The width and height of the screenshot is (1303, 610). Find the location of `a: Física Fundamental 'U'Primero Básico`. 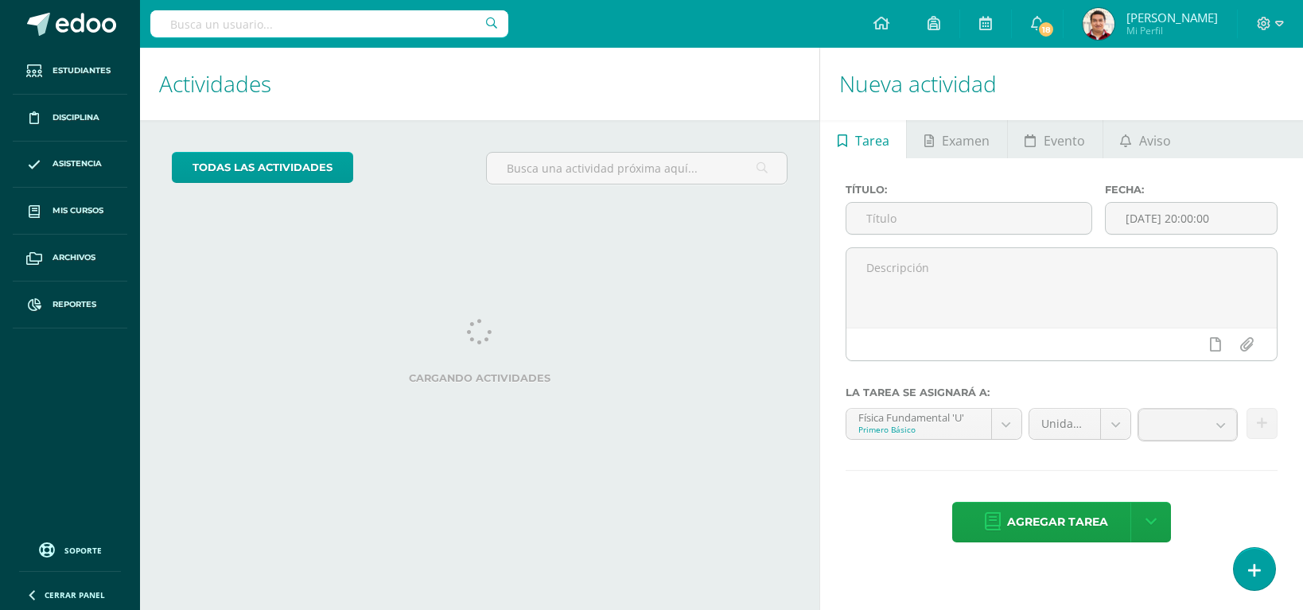

a: Física Fundamental 'U'Primero Básico is located at coordinates (934, 424).